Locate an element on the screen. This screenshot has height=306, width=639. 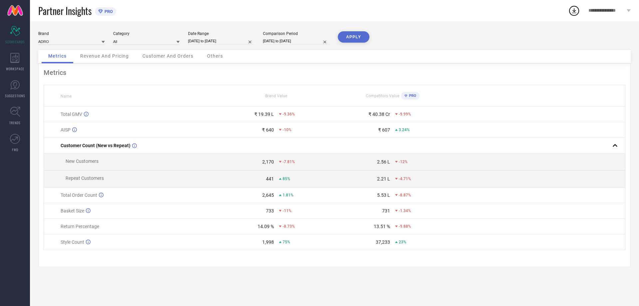
div: Open download list is located at coordinates (574, 11).